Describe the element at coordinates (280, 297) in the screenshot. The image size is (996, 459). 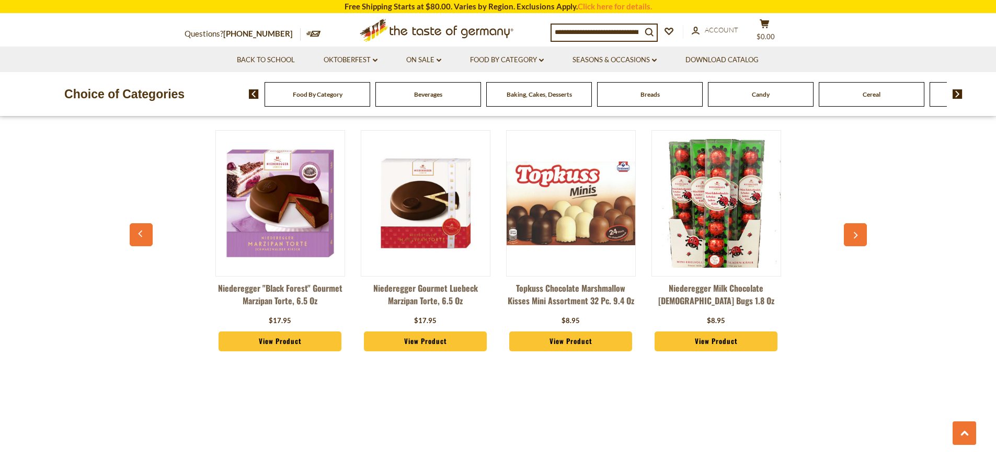
I see `a: Niederegger "Black Forest" Gourmet Marzipan Torte, 6.5 oz` at that location.